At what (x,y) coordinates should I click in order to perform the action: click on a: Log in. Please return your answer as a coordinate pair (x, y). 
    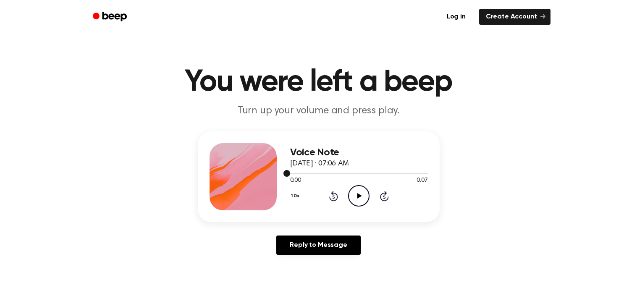
    Looking at the image, I should click on (456, 17).